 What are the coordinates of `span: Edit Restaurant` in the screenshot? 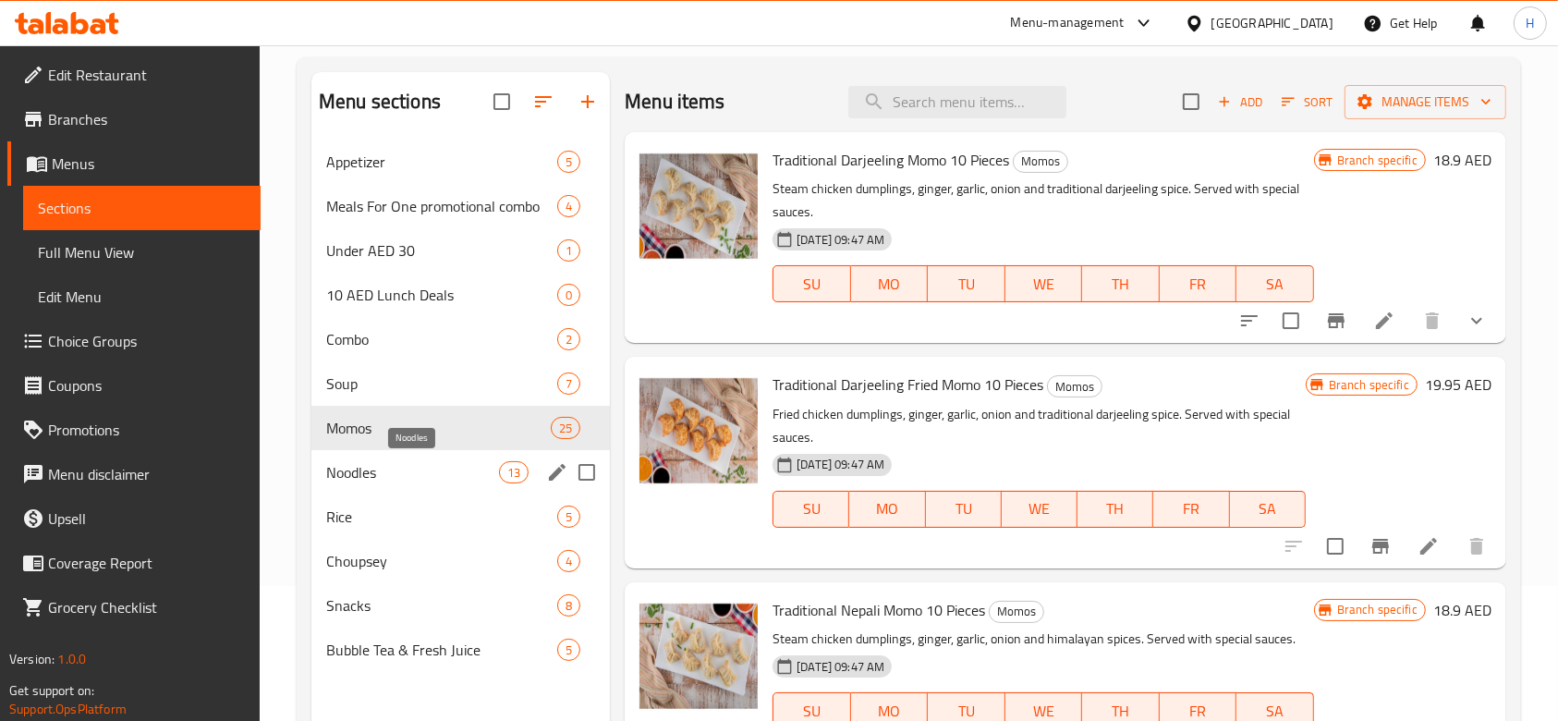 It's located at (147, 75).